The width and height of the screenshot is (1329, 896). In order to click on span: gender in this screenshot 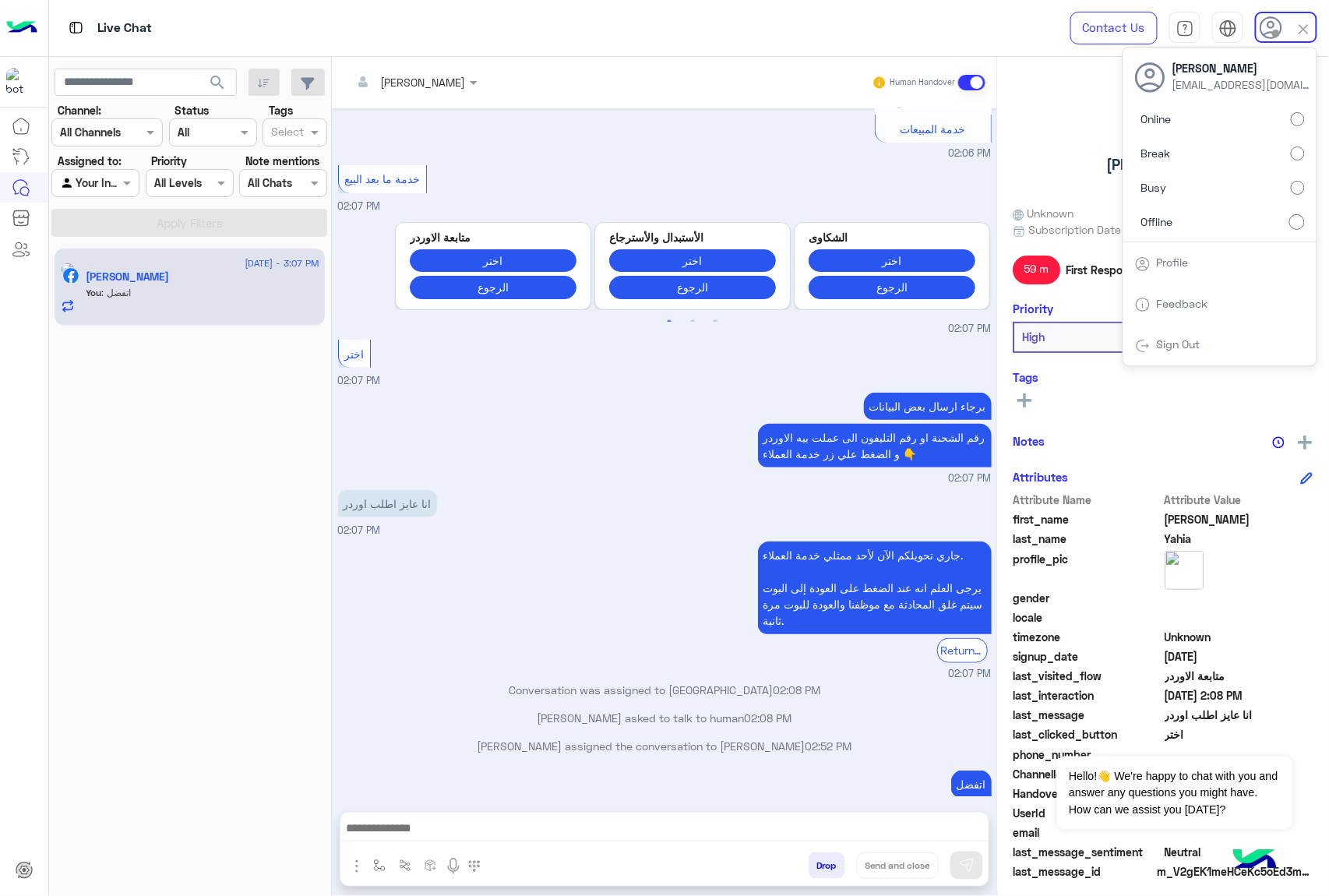, I will do `click(1087, 597)`.